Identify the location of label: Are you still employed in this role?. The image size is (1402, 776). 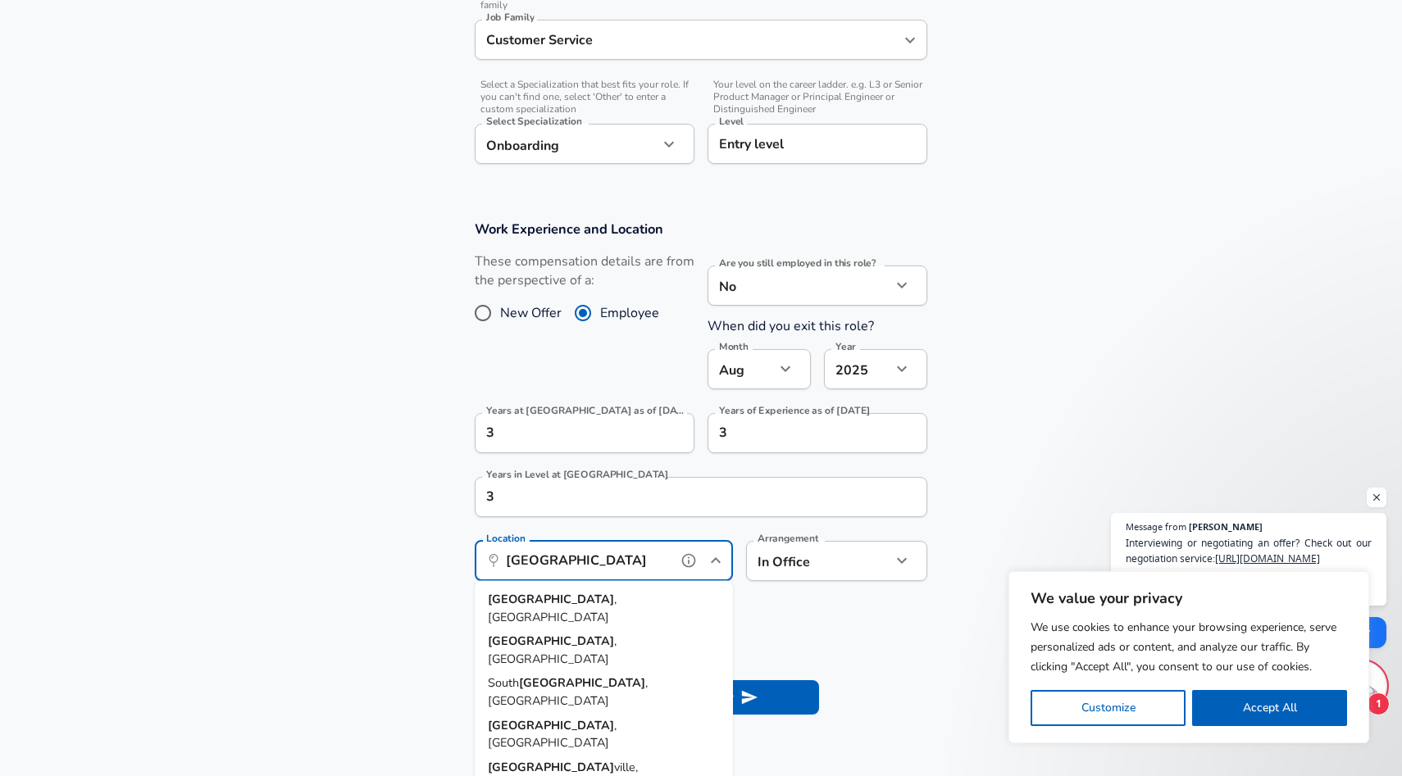
(797, 263).